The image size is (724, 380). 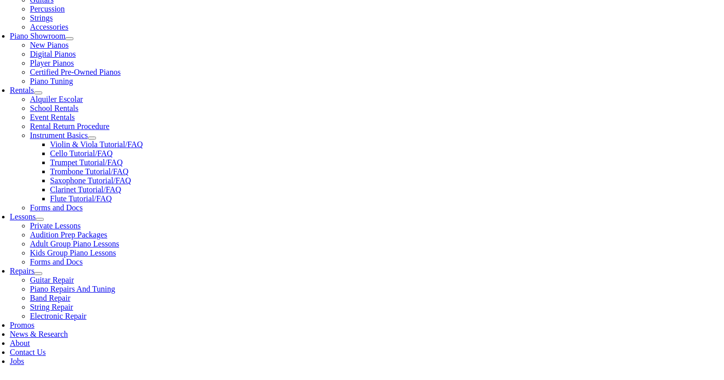 I want to click on a: Piano Tuning, so click(x=52, y=81).